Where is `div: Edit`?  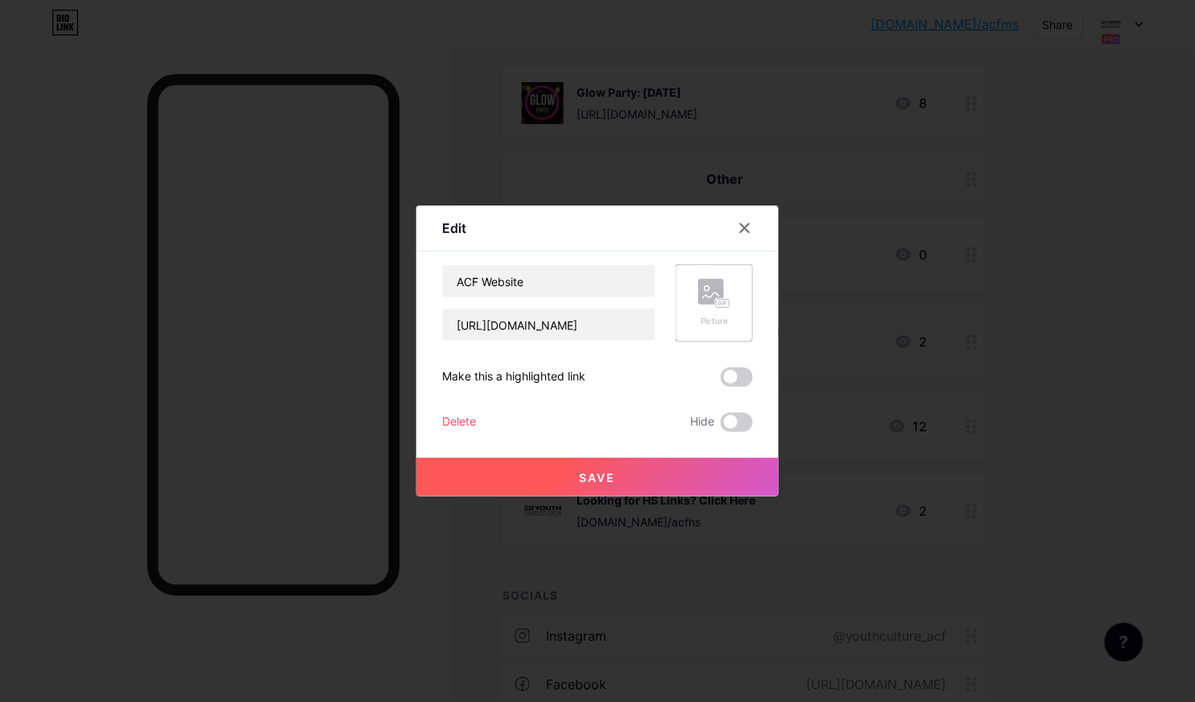
div: Edit is located at coordinates (454, 228).